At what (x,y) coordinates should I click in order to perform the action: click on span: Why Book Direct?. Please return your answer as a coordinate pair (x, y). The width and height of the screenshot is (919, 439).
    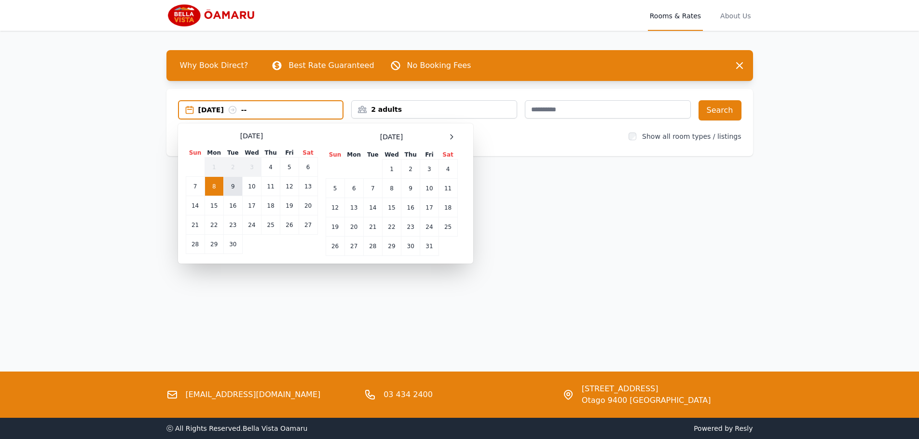
    Looking at the image, I should click on (214, 66).